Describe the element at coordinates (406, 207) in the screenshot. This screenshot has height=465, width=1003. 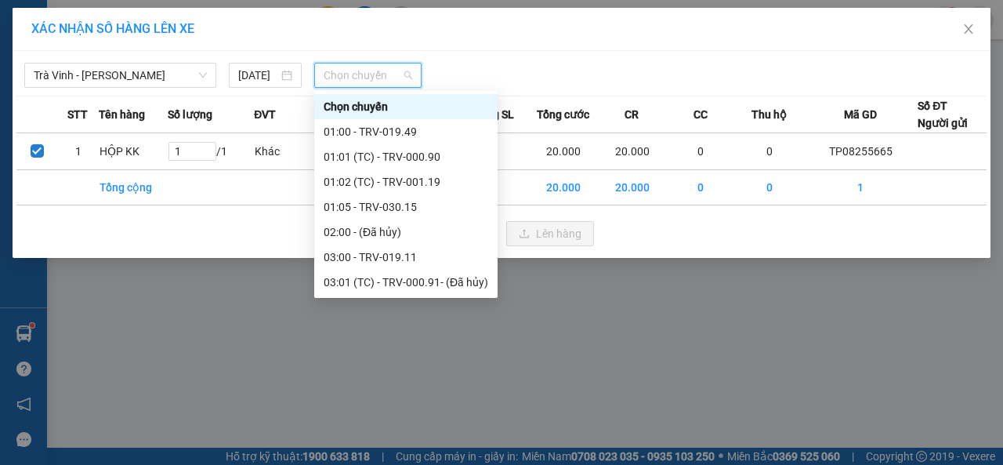
I see `div: 01:05 - TRV-030.15` at that location.